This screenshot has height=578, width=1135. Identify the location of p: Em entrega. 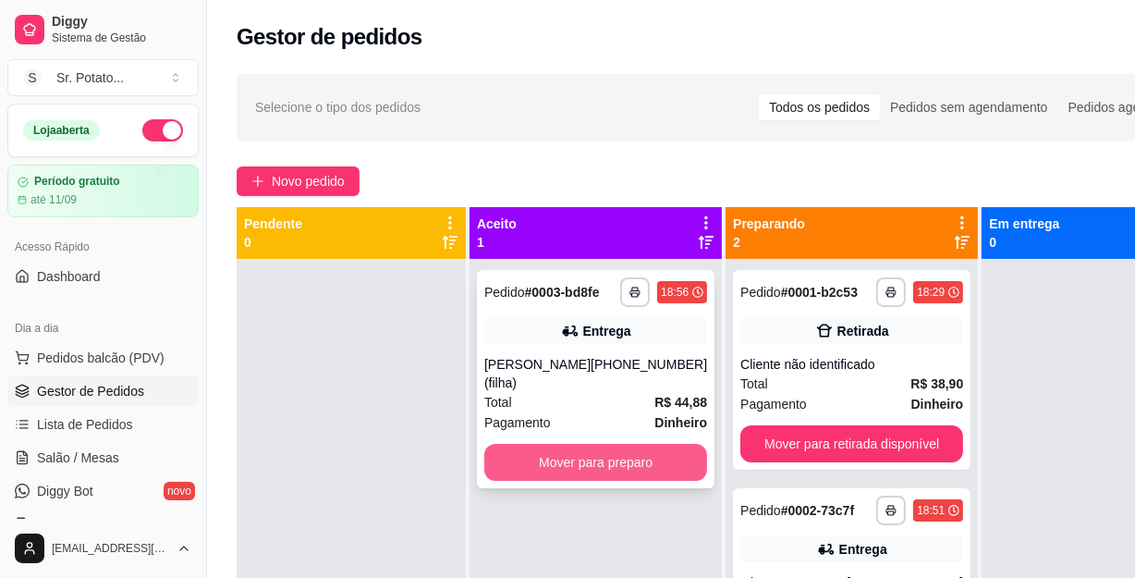
(1024, 224).